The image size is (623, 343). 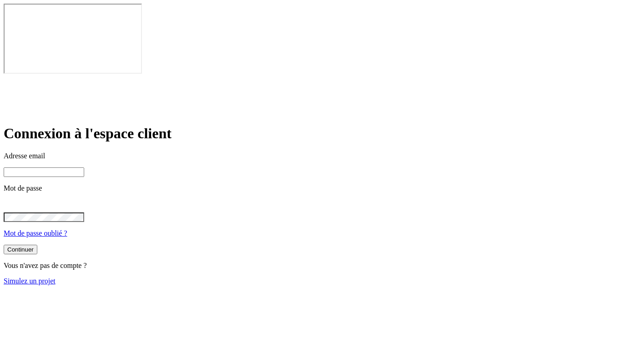 I want to click on button: Continuer, so click(x=20, y=249).